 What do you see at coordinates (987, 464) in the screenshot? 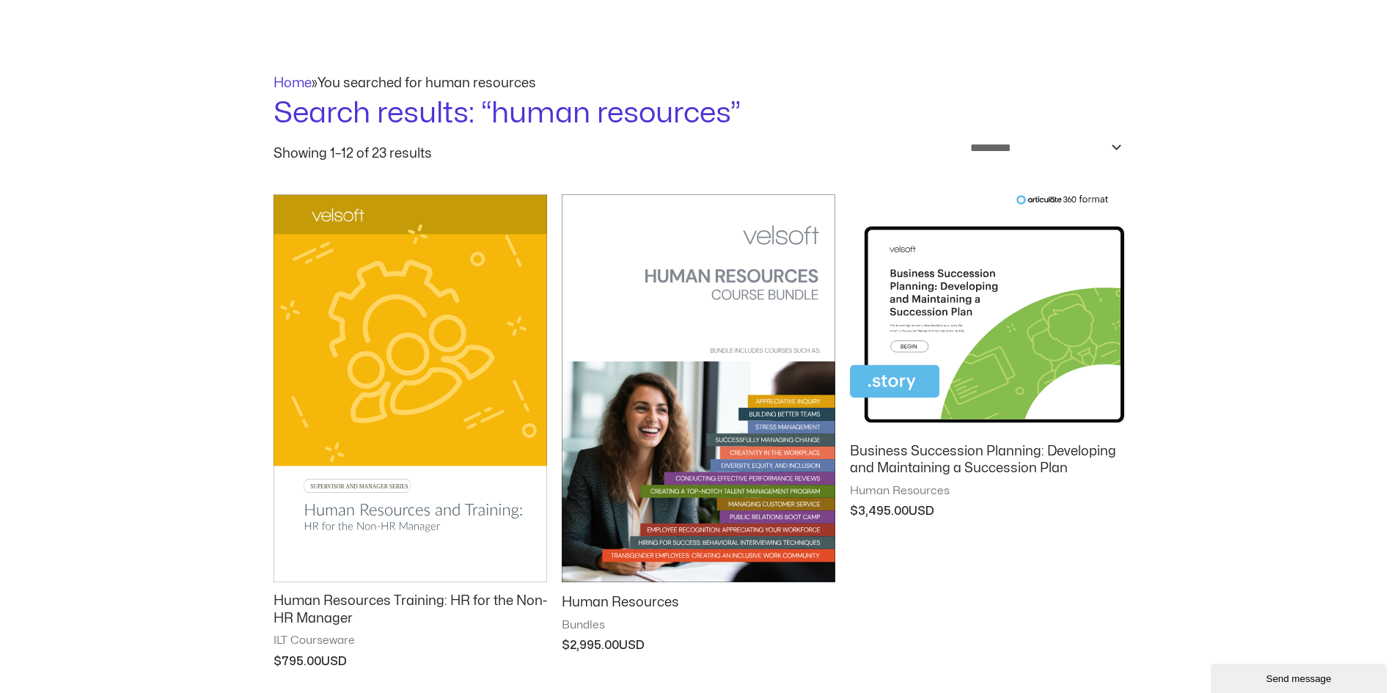
I see `a: Business Succession Planning: Developing and Maintaining a Succession Plan` at bounding box center [987, 464].